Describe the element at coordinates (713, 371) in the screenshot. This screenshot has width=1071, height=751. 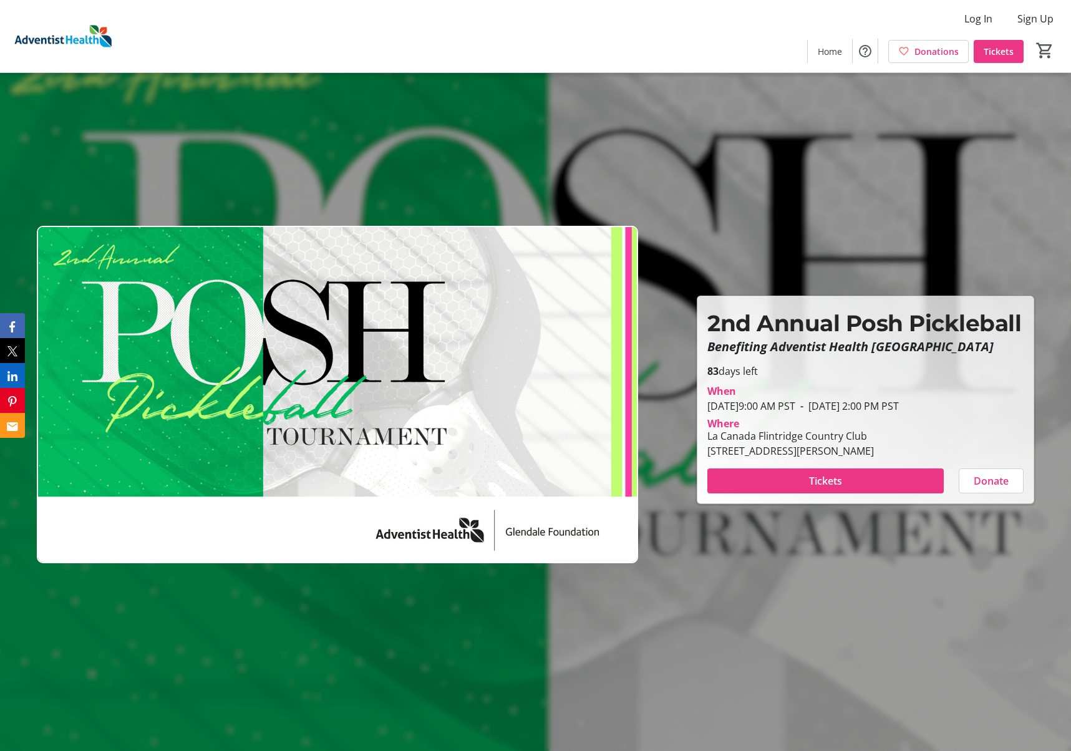
I see `span: 83` at that location.